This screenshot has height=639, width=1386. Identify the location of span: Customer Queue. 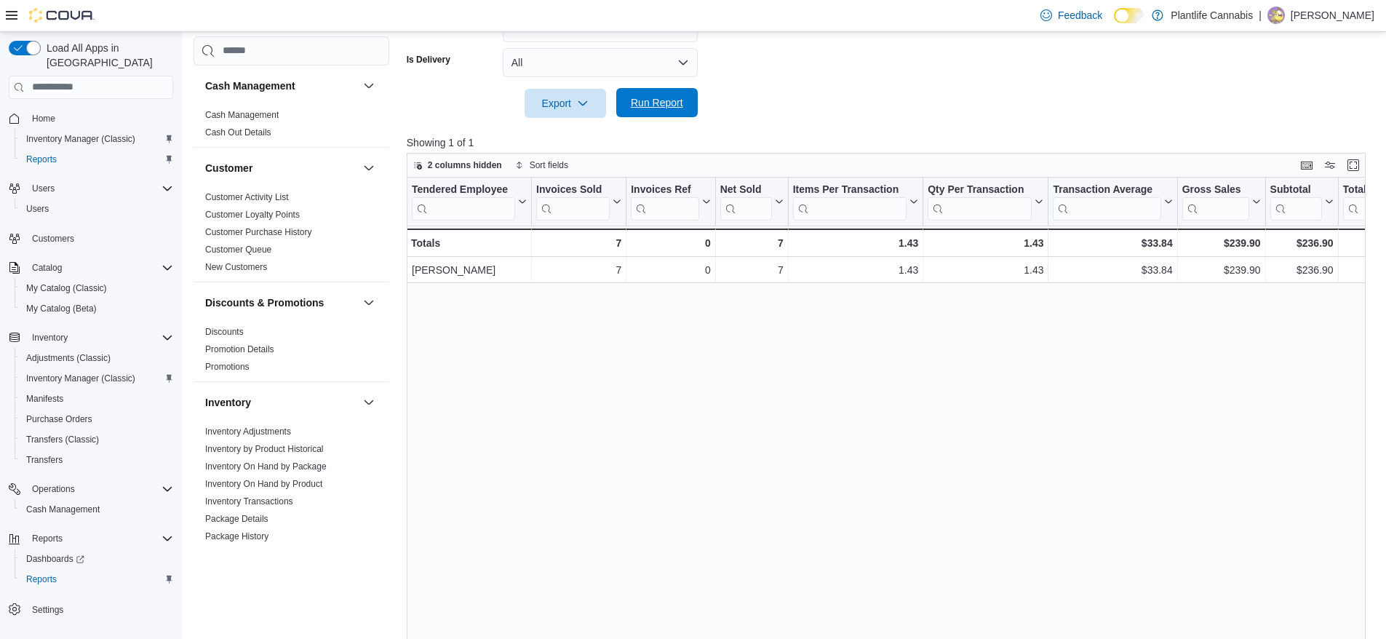
(238, 250).